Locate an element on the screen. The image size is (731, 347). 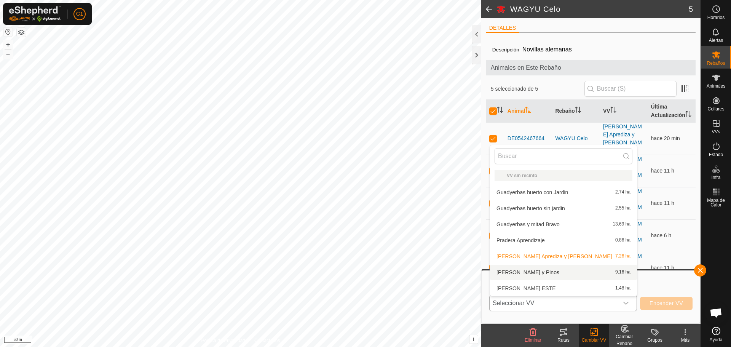
span: Ayuda is located at coordinates (716, 340).